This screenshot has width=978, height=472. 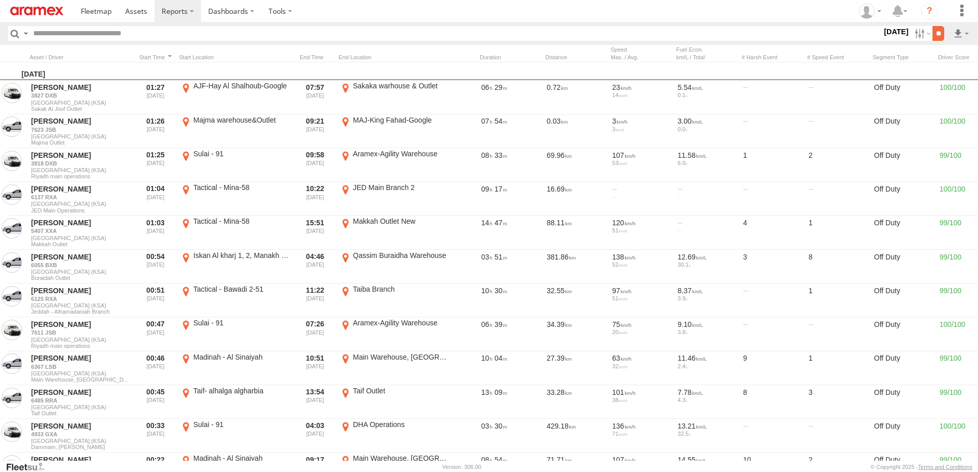 I want to click on div: © Copyright 2025 -, so click(x=921, y=467).